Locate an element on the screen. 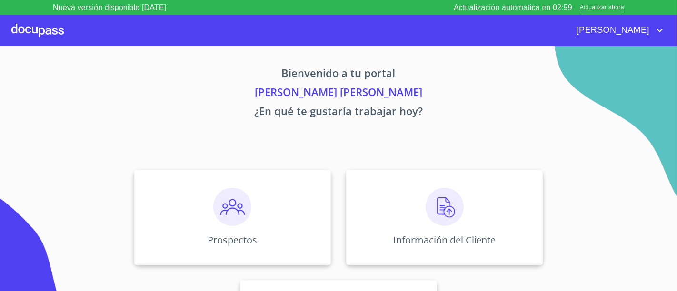  p: Actualización automatica en 02:59 is located at coordinates (513, 8).